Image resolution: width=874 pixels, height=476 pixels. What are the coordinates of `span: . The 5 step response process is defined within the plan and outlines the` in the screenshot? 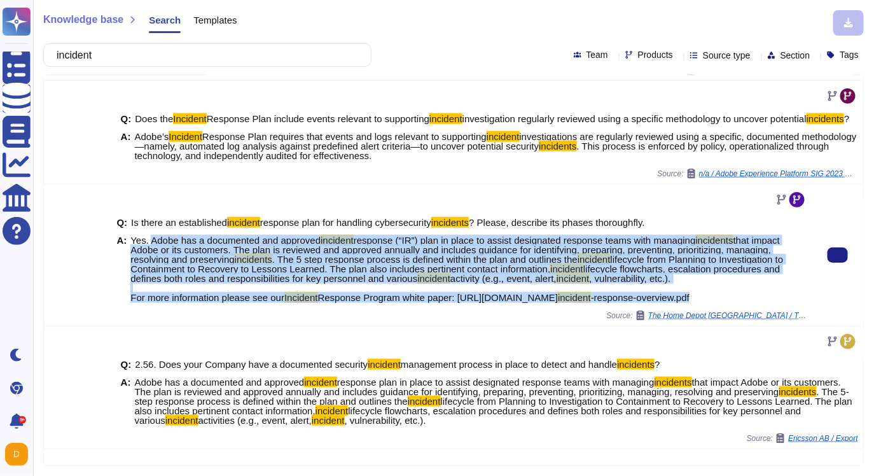 It's located at (425, 259).